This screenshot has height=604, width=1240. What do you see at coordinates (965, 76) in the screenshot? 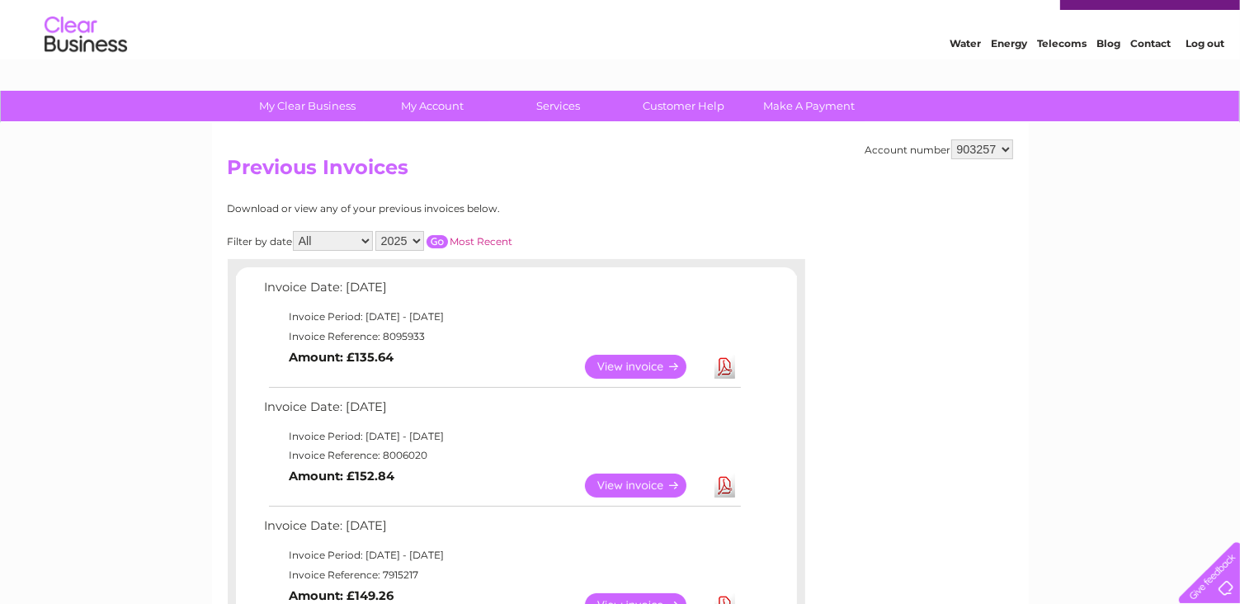
I see `a: Water` at bounding box center [965, 76].